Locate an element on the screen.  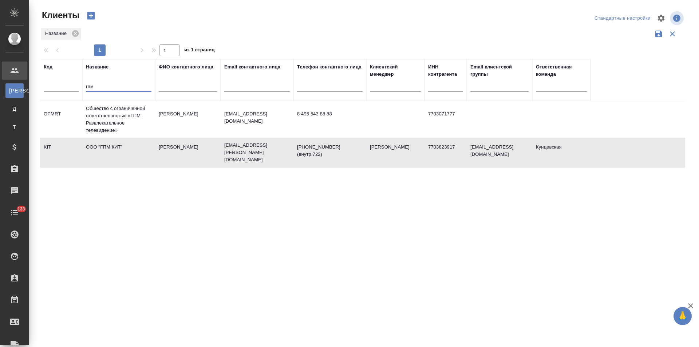
span: Посмотреть информацию is located at coordinates (678, 18).